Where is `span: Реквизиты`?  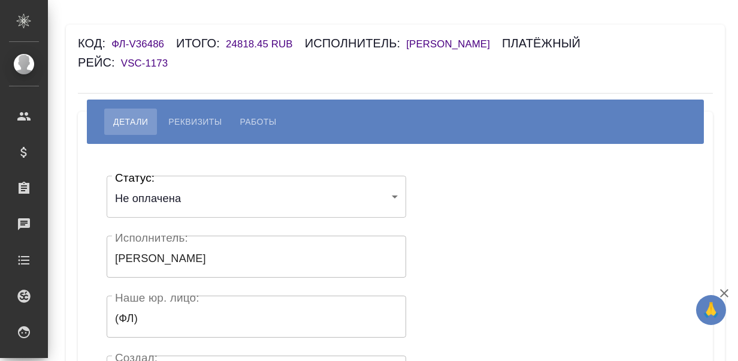
span: Реквизиты is located at coordinates (195, 122).